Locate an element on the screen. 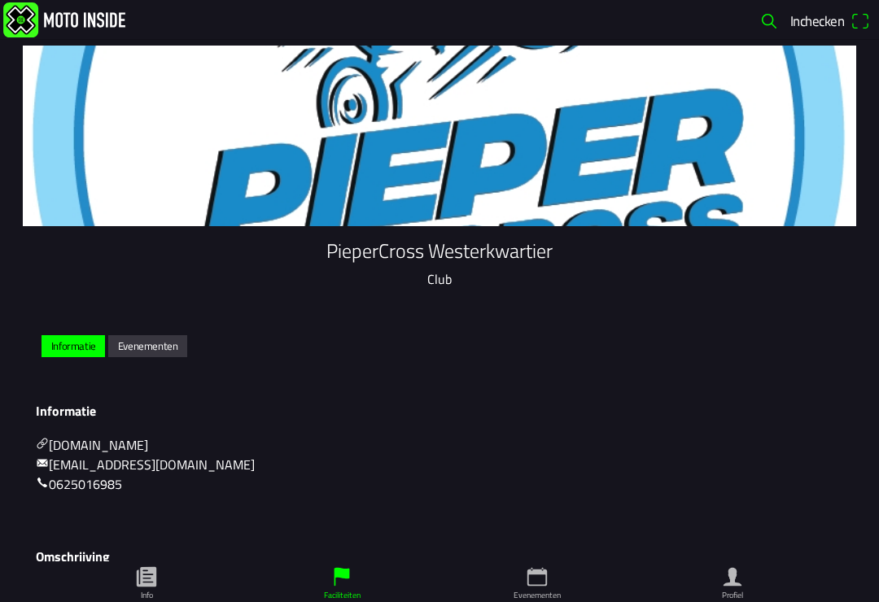  a: Incheckenqr scanner is located at coordinates (830, 20).